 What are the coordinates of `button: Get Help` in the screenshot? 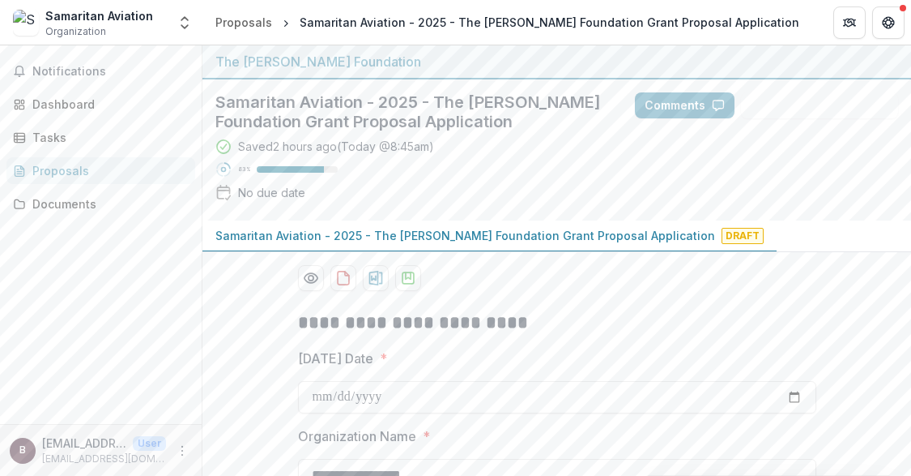 It's located at (889, 23).